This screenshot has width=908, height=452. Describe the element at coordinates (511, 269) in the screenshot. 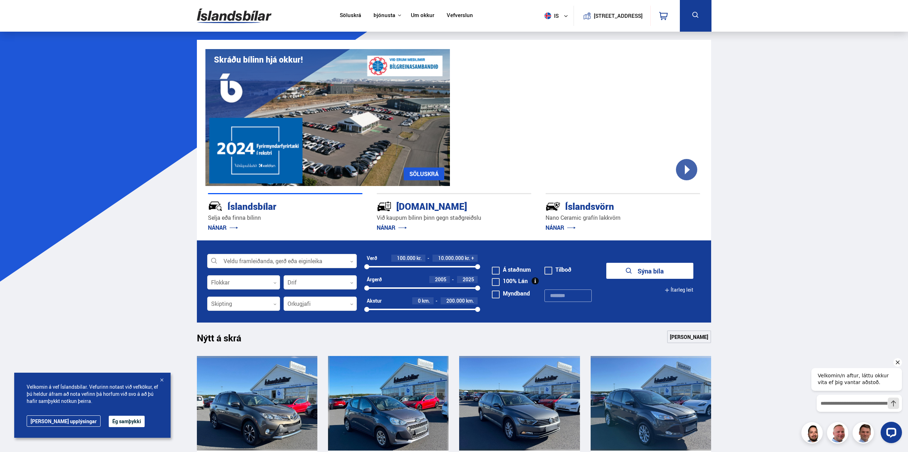

I see `label: Á staðnum` at that location.